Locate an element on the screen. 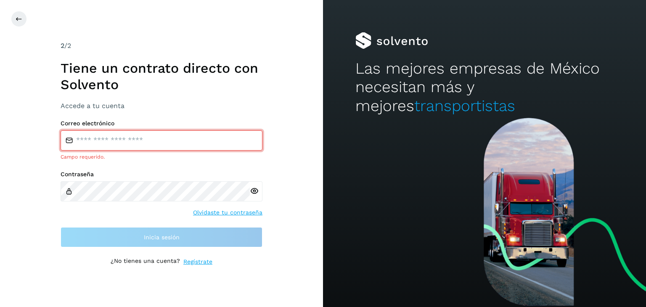  label: Correo electrónico is located at coordinates (162, 123).